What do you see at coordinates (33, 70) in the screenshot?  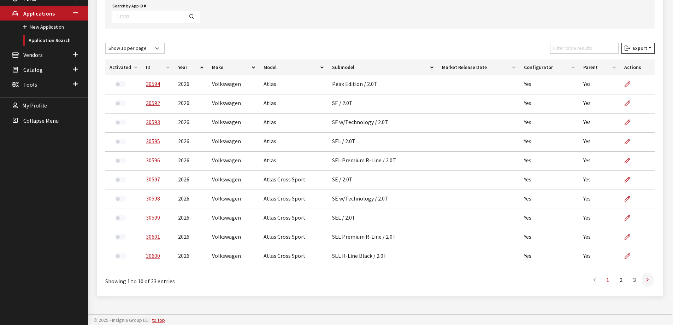 I see `span: Catalog` at bounding box center [33, 70].